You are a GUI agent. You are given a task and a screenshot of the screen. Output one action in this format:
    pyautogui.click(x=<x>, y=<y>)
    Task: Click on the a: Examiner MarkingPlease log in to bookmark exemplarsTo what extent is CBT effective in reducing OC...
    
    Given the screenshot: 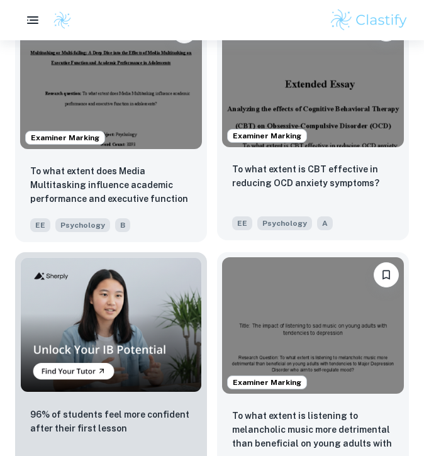 What is the action you would take?
    pyautogui.click(x=313, y=125)
    